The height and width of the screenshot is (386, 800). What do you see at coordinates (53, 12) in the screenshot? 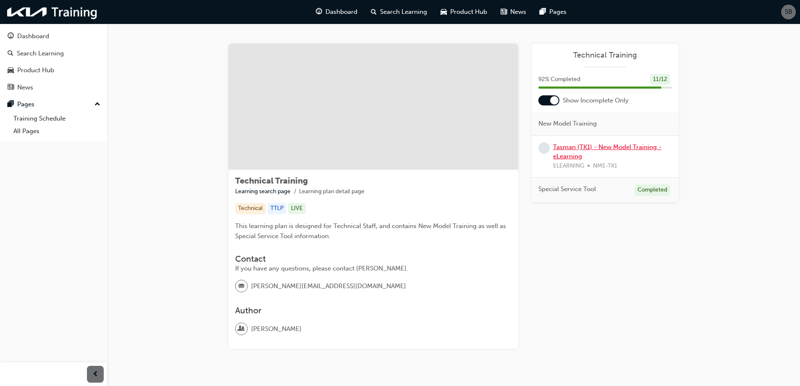
I see `img: kia-training` at bounding box center [53, 12].